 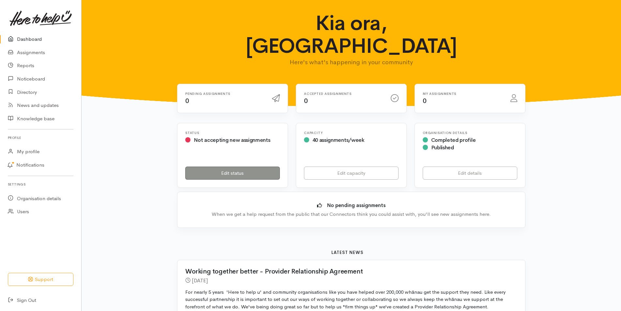 I want to click on h6: Settings, so click(x=40, y=184).